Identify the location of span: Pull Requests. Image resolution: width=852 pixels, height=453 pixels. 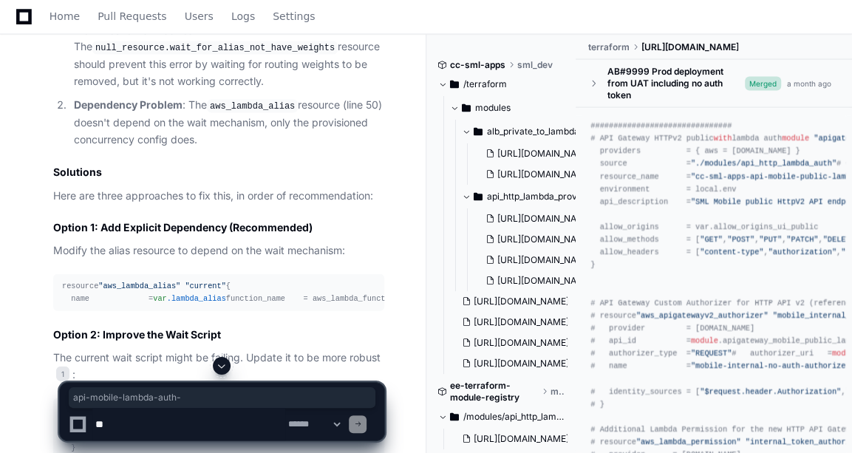
(132, 16).